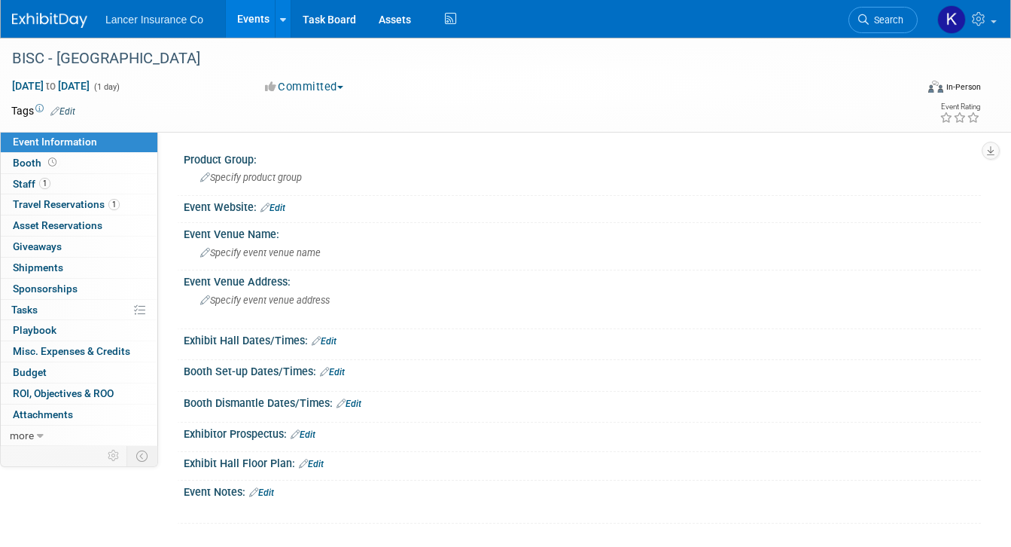  Describe the element at coordinates (79, 204) in the screenshot. I see `a: Travel Reservations1` at that location.